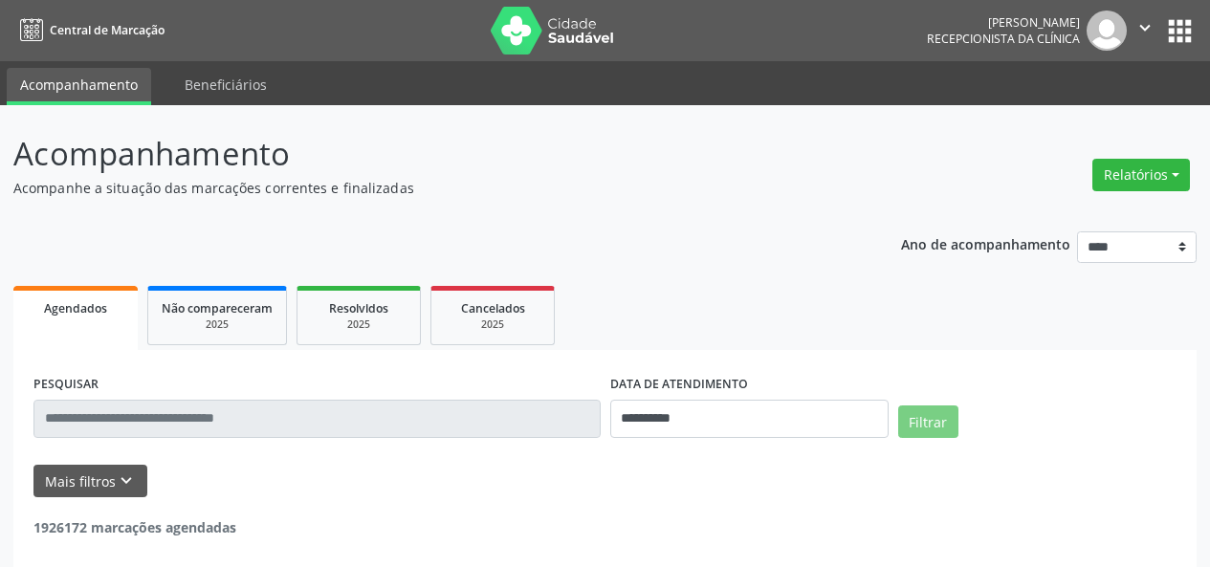  What do you see at coordinates (107, 30) in the screenshot?
I see `span: Central de Marcação` at bounding box center [107, 30].